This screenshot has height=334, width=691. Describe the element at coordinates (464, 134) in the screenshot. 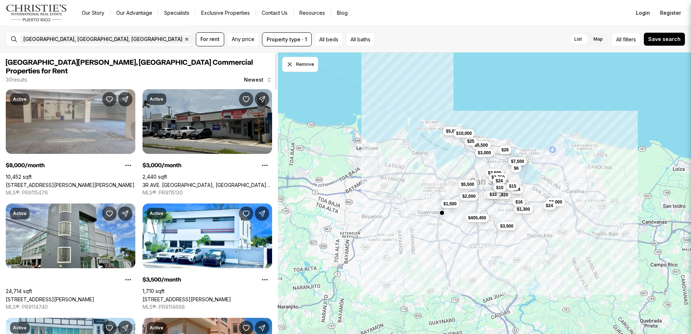

I see `span: $10,000` at that location.